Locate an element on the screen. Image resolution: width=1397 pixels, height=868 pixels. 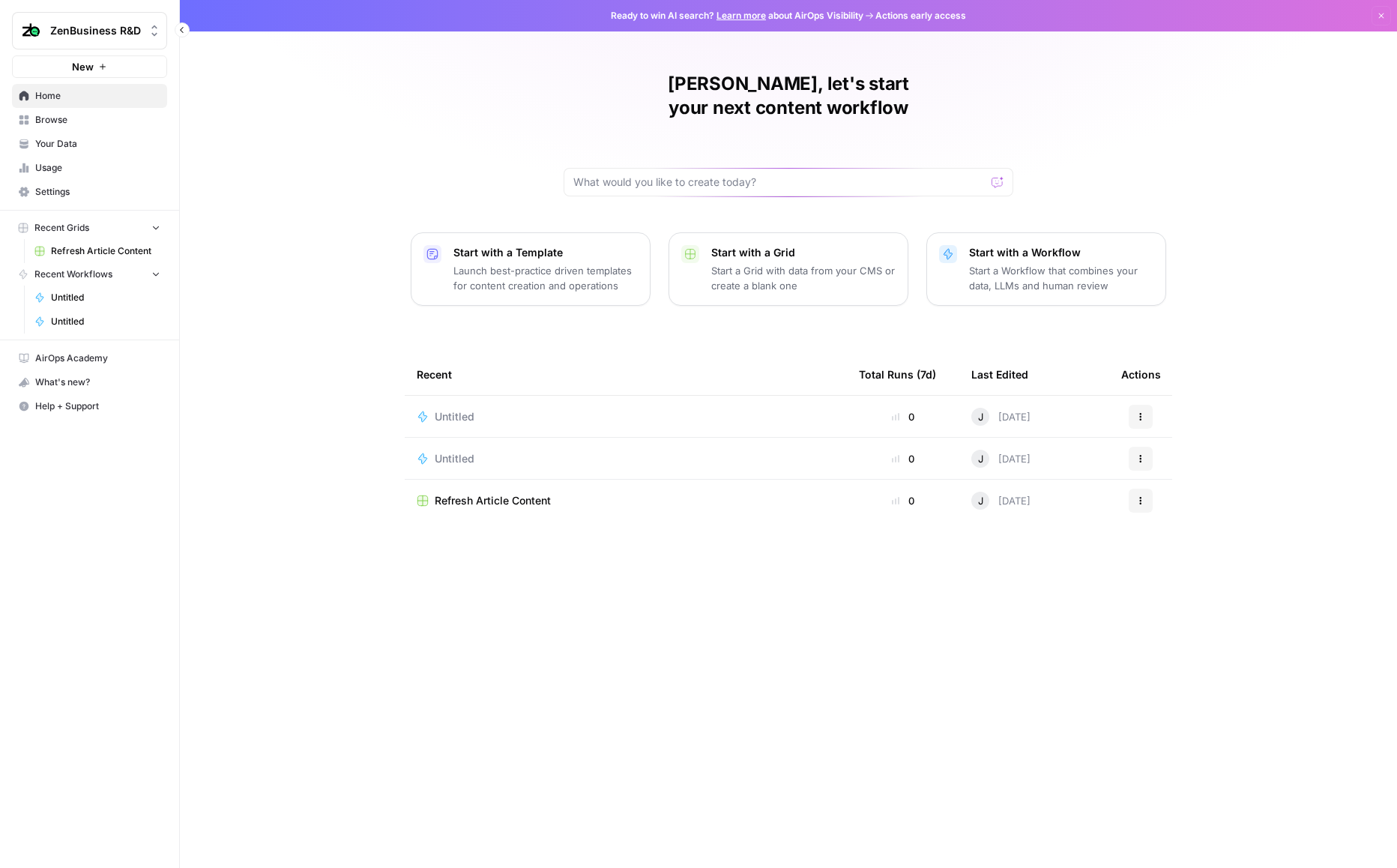
span: Help + Support is located at coordinates (97, 406).